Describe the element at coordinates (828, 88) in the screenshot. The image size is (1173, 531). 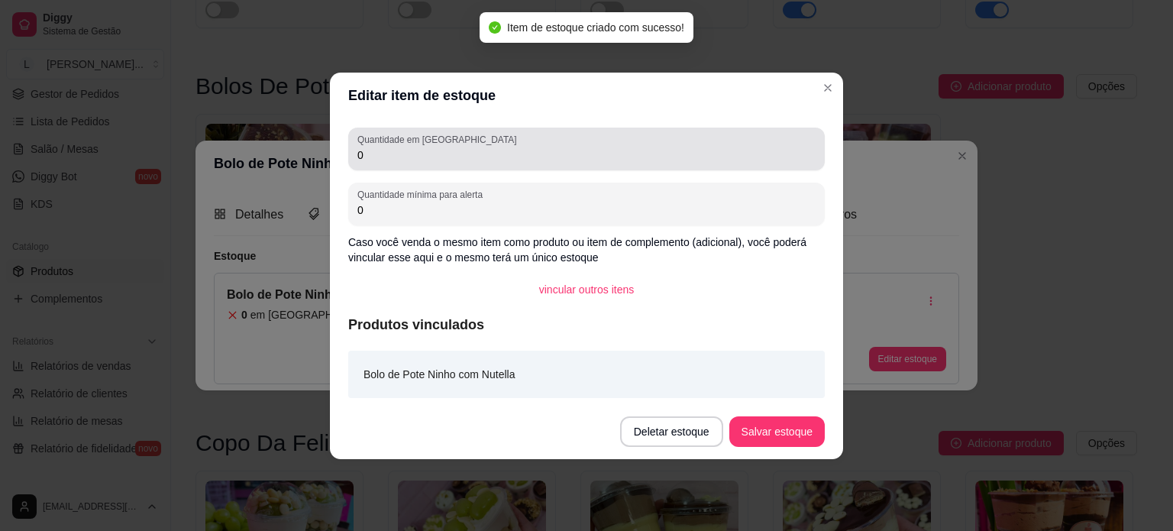
I see `button: Close` at that location.